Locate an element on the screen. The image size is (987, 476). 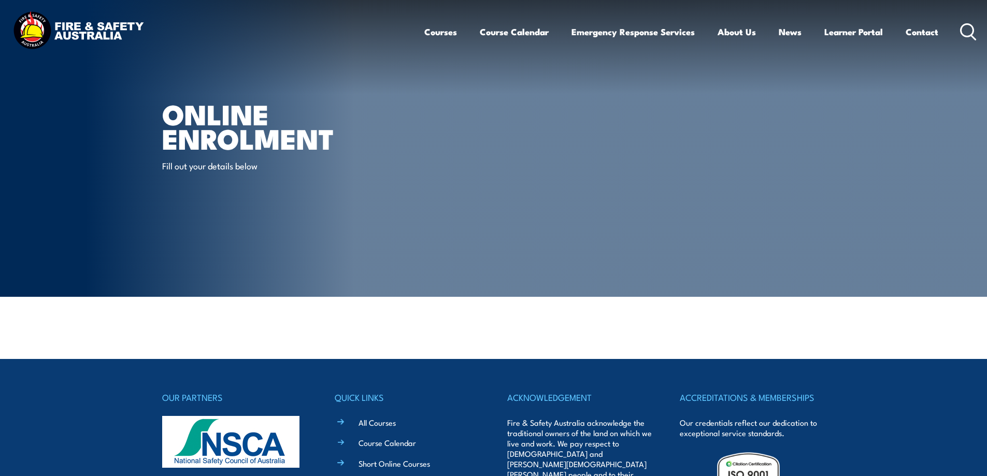
h4: ACKNOWLEDGEMENT is located at coordinates (580, 397).